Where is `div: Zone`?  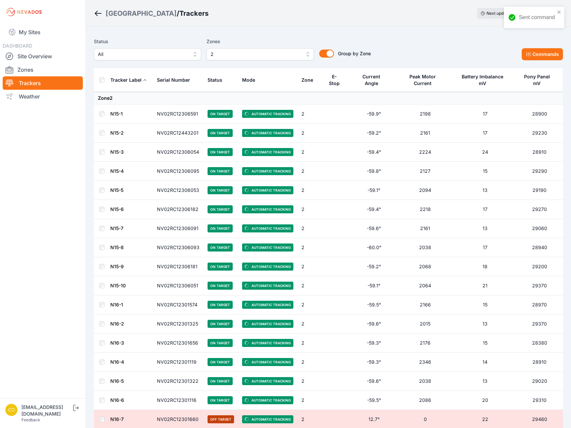 div: Zone is located at coordinates (307, 80).